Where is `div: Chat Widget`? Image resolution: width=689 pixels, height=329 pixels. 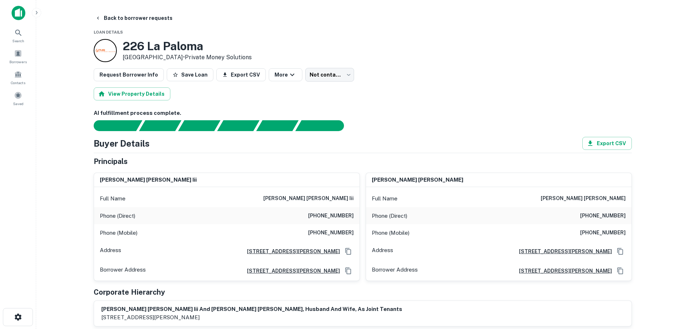 div: Chat Widget is located at coordinates (671, 289).